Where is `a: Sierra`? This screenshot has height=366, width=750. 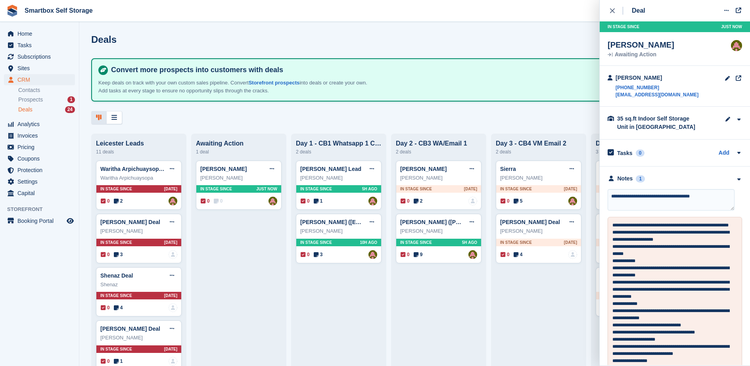 a: Sierra is located at coordinates (508, 169).